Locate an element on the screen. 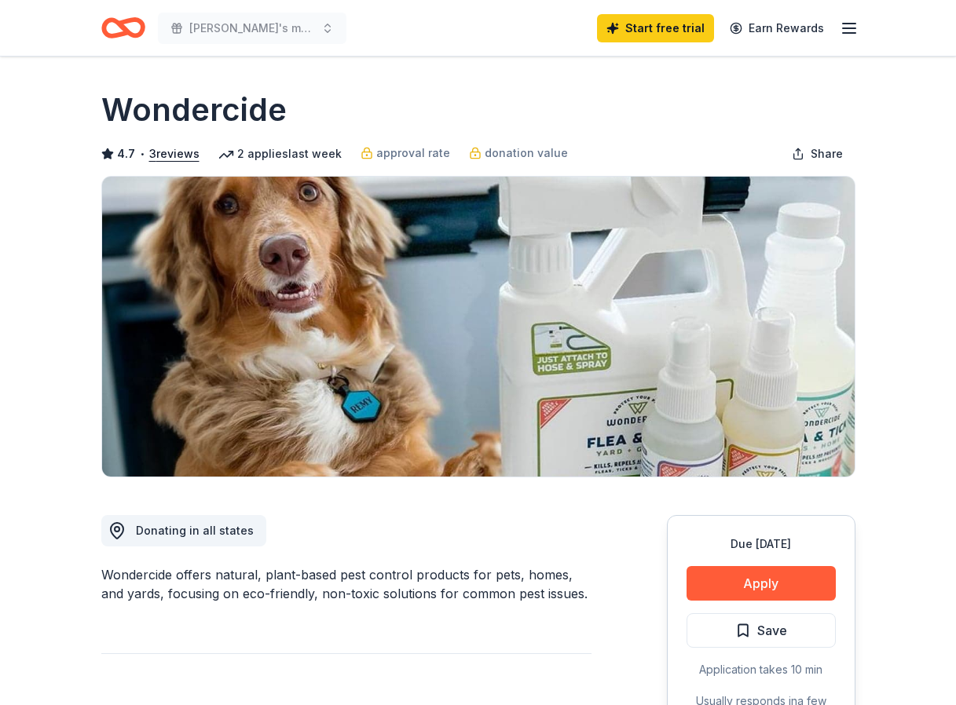  button: Share is located at coordinates (817, 154).